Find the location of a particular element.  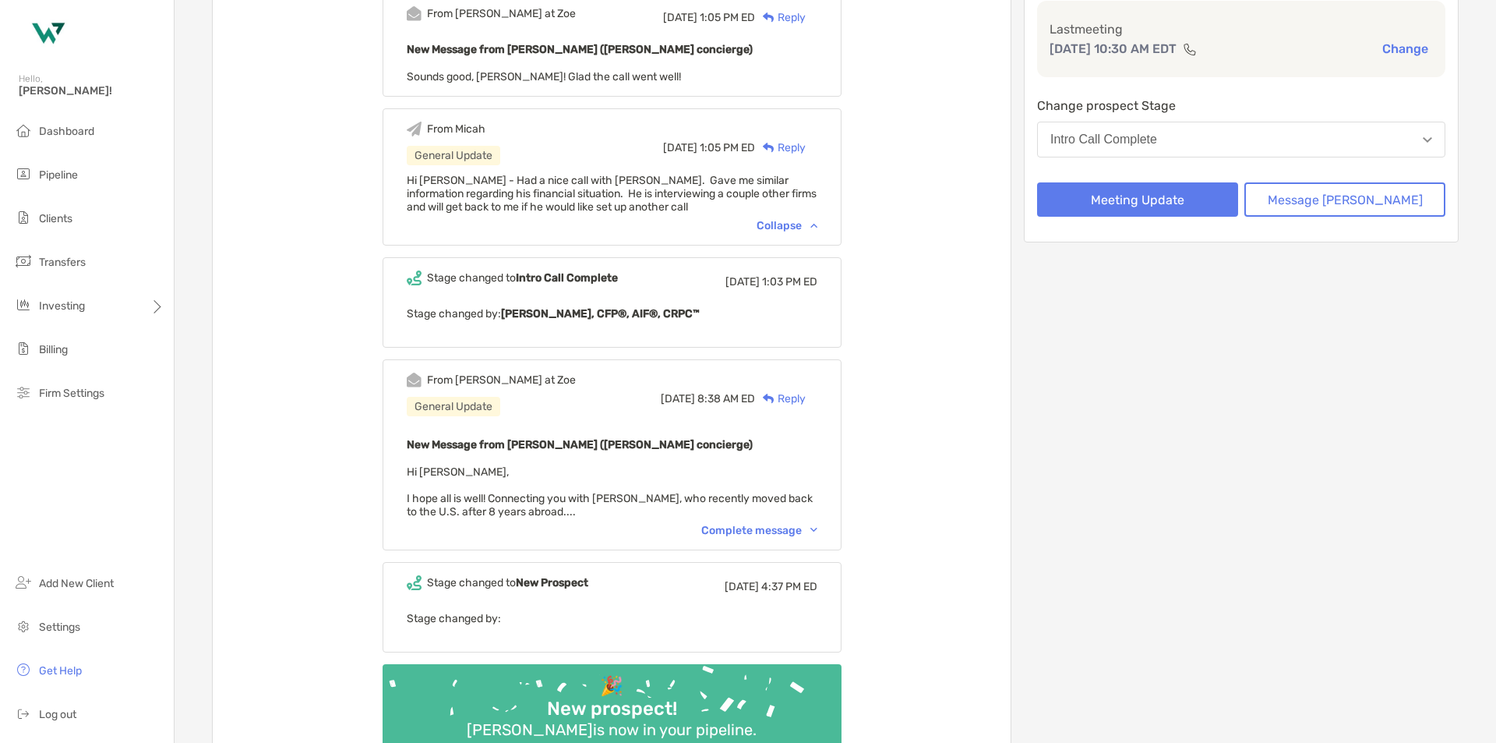

img: transfers icon is located at coordinates (23, 261).